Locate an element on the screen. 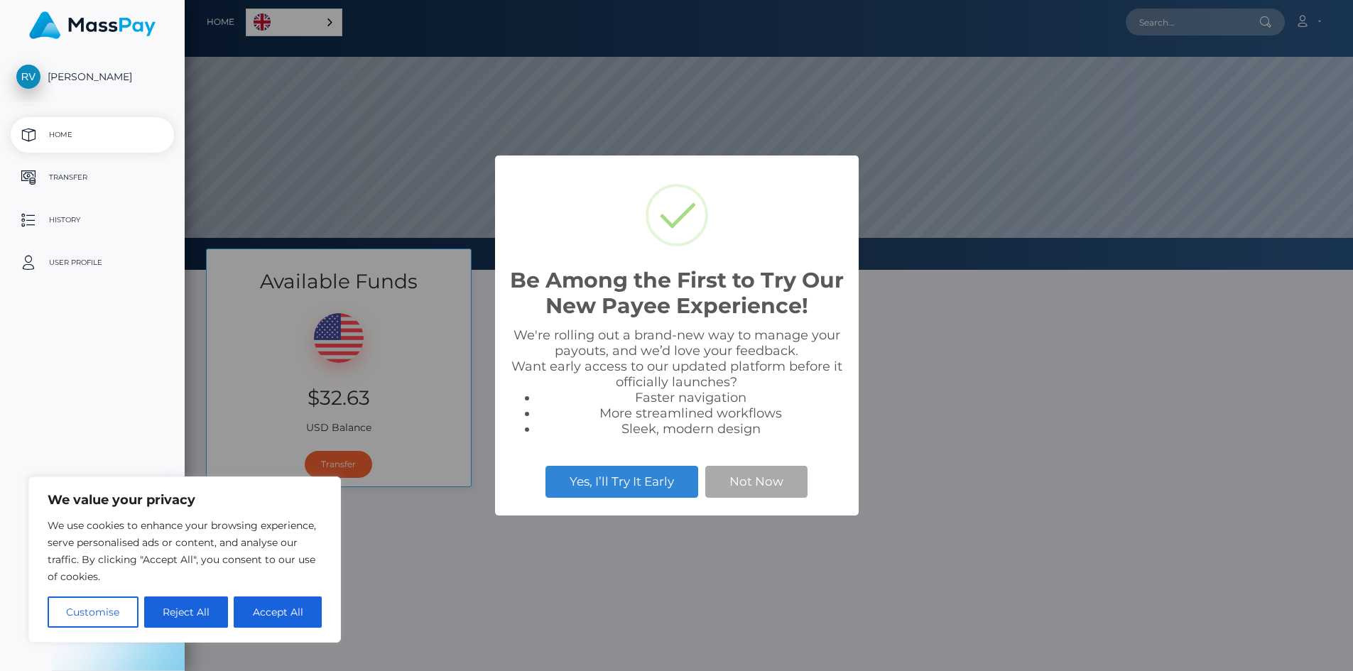 The height and width of the screenshot is (671, 1353). button: Yes, I’ll Try It Early is located at coordinates (621, 482).